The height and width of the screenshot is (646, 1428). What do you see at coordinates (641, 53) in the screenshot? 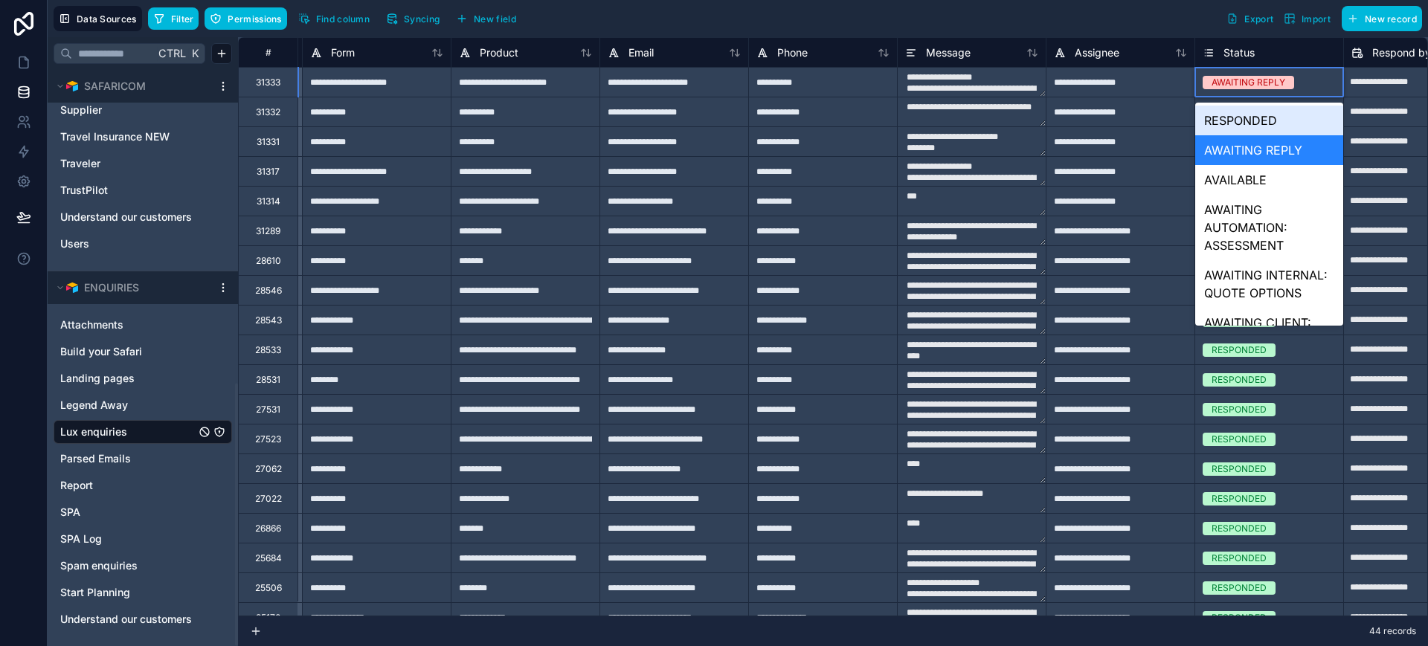
I see `span: Email` at bounding box center [641, 53].